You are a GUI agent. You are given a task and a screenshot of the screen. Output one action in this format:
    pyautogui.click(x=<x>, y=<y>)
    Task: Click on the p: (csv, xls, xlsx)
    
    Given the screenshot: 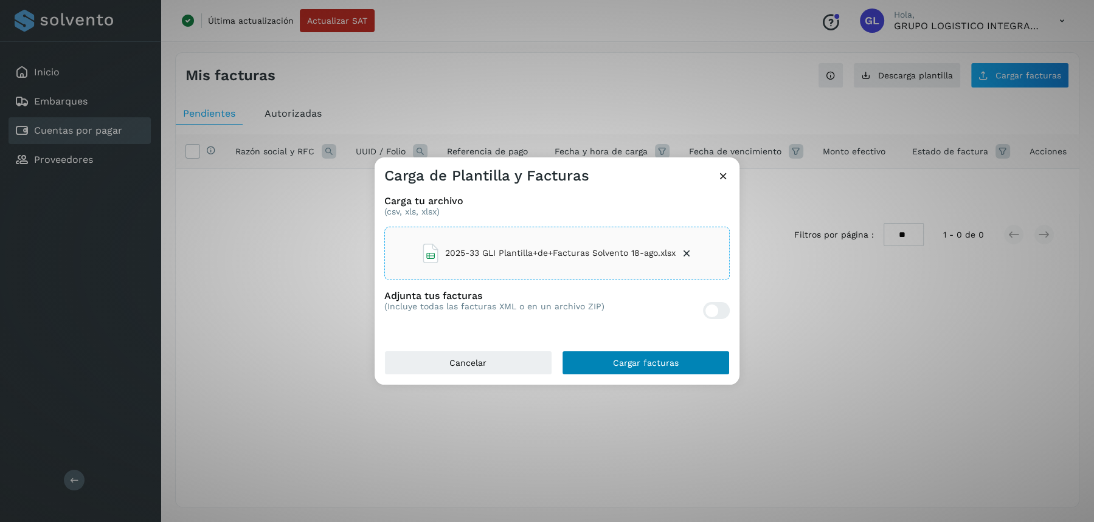 What is the action you would take?
    pyautogui.click(x=557, y=212)
    